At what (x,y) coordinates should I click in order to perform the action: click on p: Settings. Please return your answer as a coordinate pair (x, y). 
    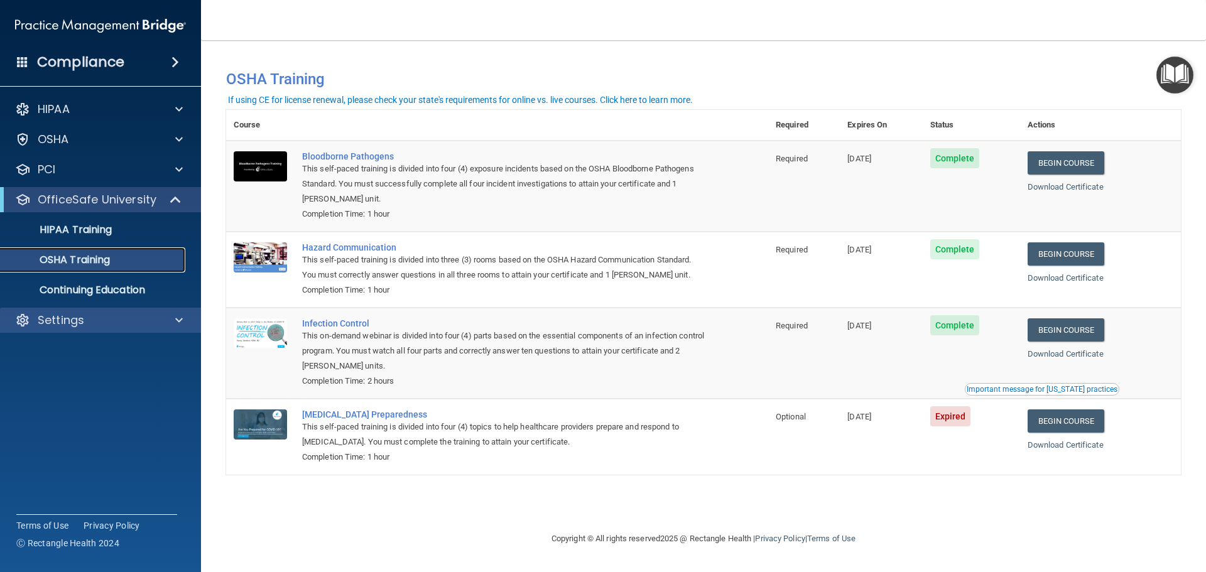
    Looking at the image, I should click on (61, 320).